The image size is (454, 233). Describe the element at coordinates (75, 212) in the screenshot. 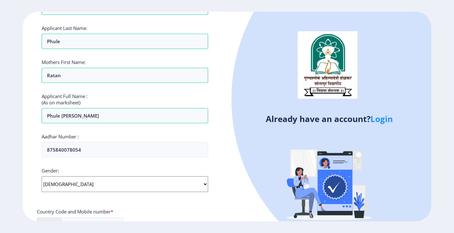

I see `label: Country Code and Mobile number` at that location.